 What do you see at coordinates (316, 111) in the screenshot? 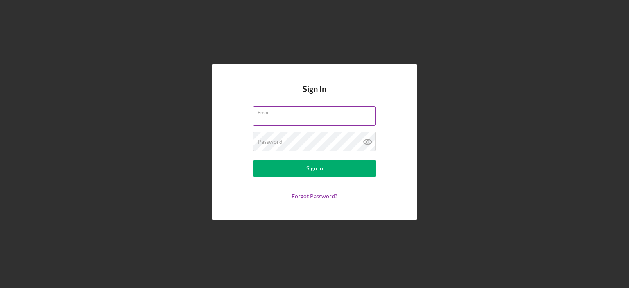
I see `label: Email` at bounding box center [316, 111].